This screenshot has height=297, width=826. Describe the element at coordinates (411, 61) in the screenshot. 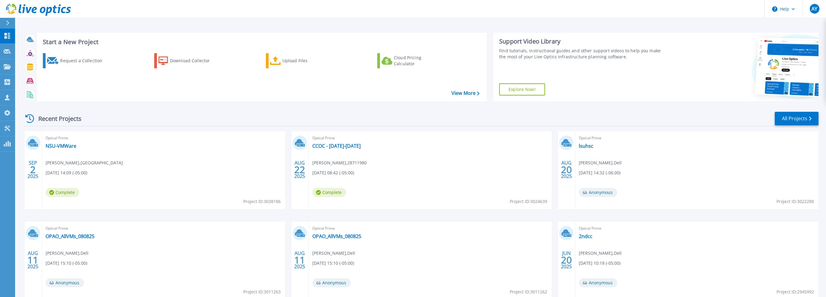

I see `a: Cloud Pricing Calculator` at that location.